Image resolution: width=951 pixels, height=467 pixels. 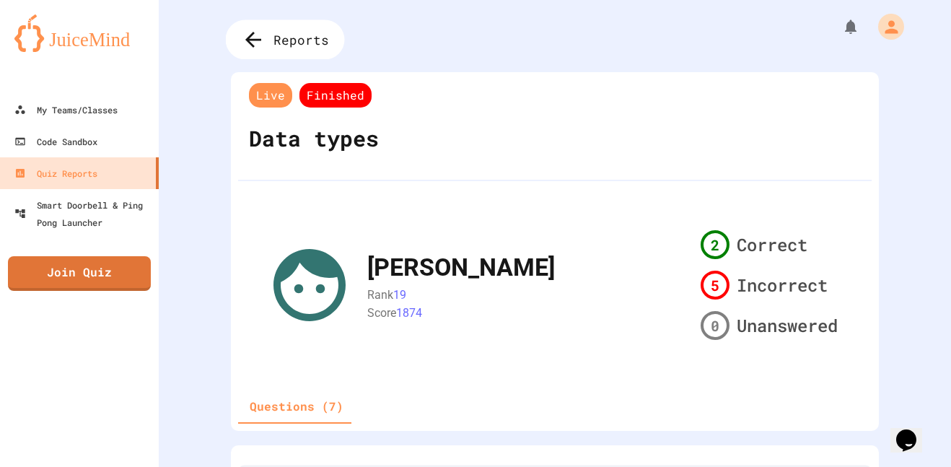 What do you see at coordinates (715, 245) in the screenshot?
I see `div: 2` at bounding box center [715, 245].